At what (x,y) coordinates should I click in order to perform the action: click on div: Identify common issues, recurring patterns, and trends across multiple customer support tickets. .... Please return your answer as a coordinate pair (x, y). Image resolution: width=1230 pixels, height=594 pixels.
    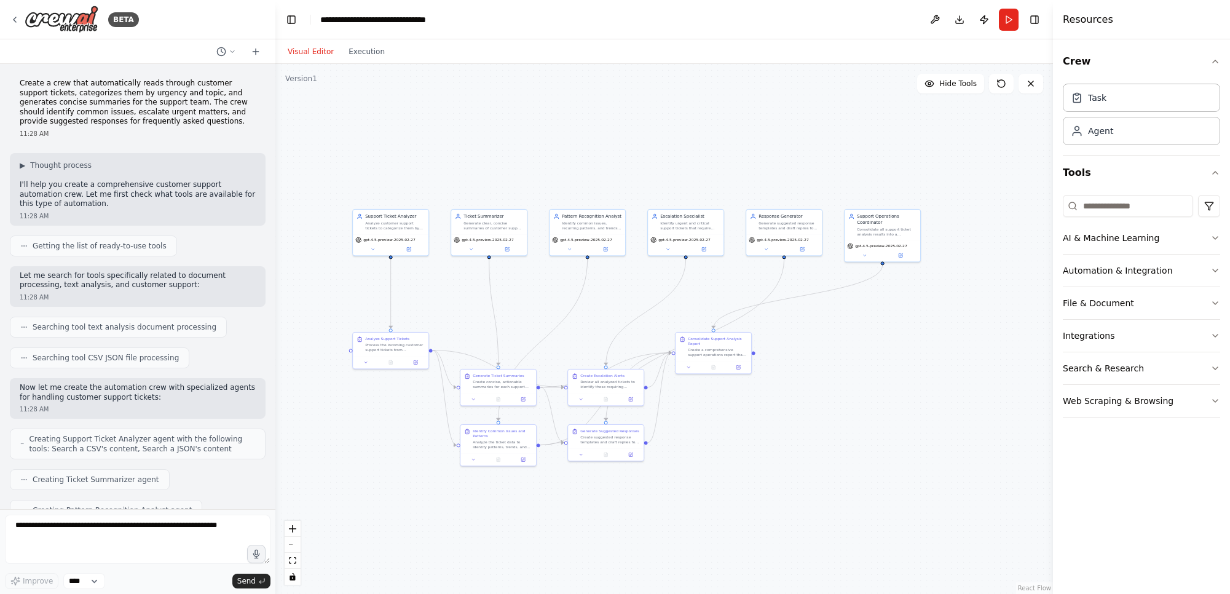
    Looking at the image, I should click on (591, 226).